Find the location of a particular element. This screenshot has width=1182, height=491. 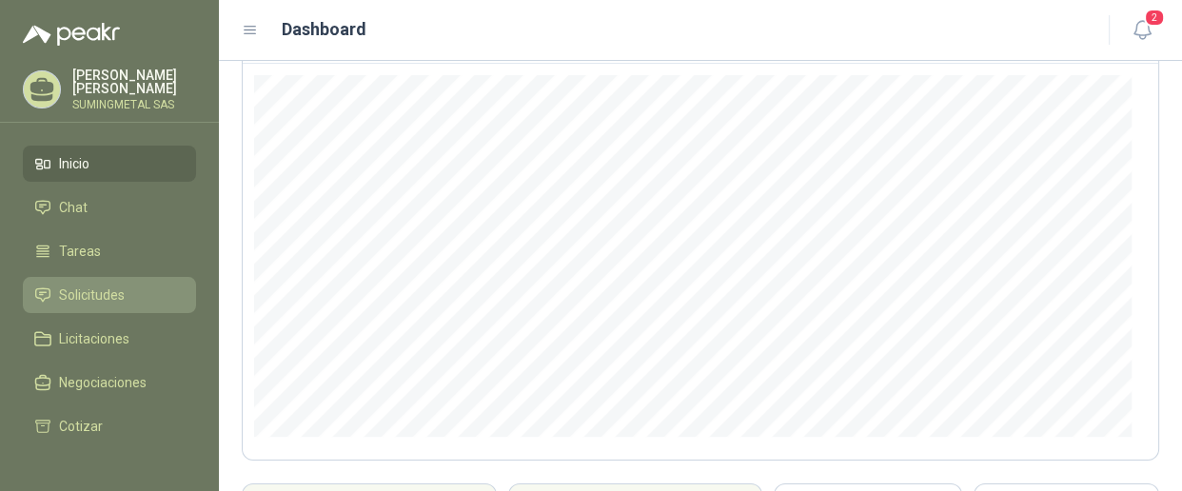

span: Solicitudes is located at coordinates (91, 295).